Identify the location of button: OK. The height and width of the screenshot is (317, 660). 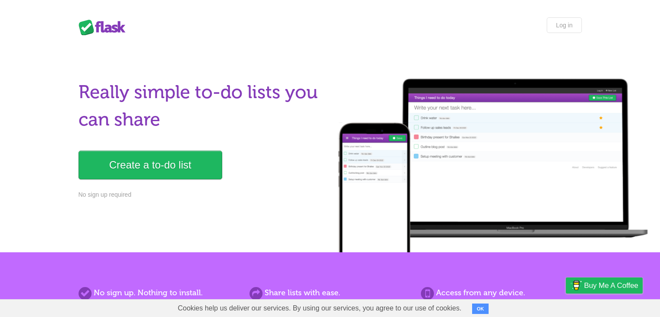
(480, 308).